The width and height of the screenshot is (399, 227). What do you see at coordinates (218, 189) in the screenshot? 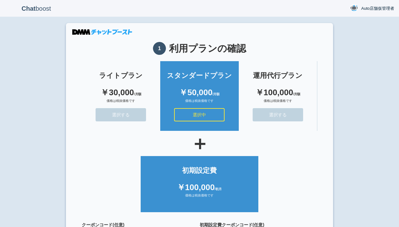
I see `span: /初月` at bounding box center [218, 189].